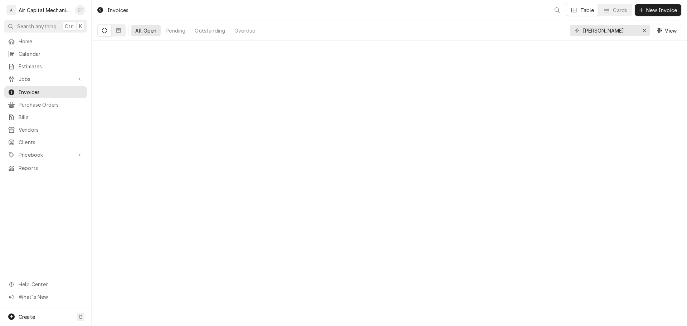  What do you see at coordinates (175, 30) in the screenshot?
I see `div: Pending` at bounding box center [175, 30].